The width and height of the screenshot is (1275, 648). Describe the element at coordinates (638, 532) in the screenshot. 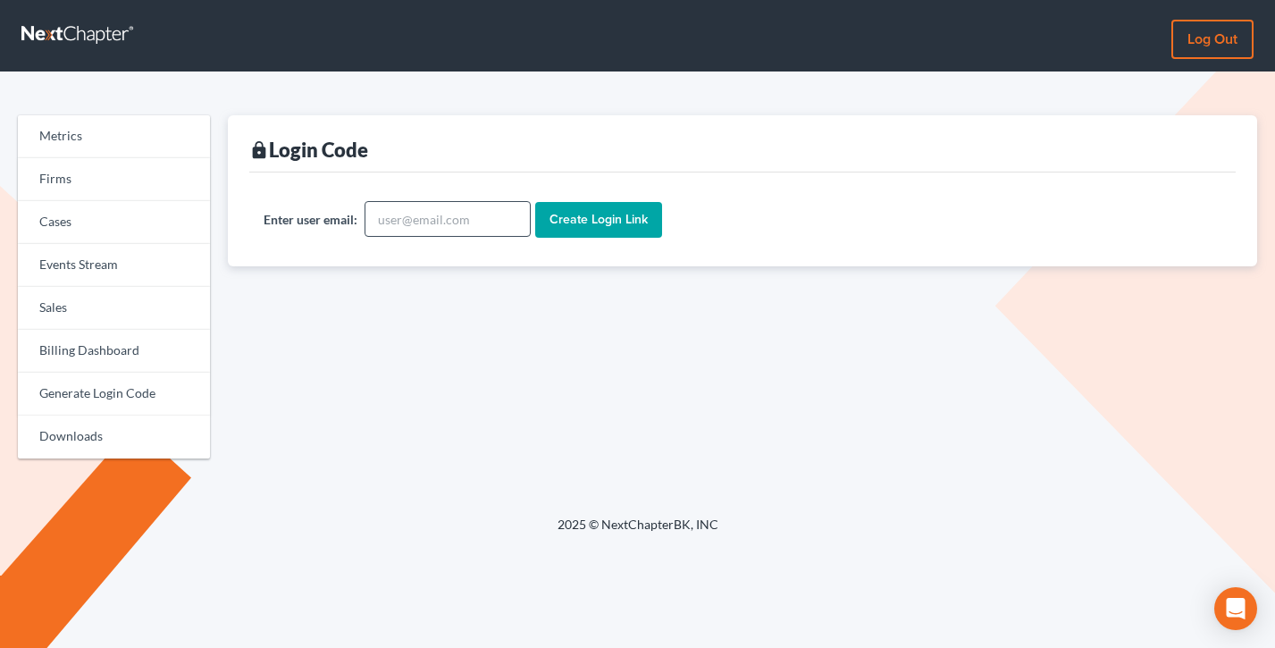

I see `div: 2025 © NextChapterBK, INC` at that location.